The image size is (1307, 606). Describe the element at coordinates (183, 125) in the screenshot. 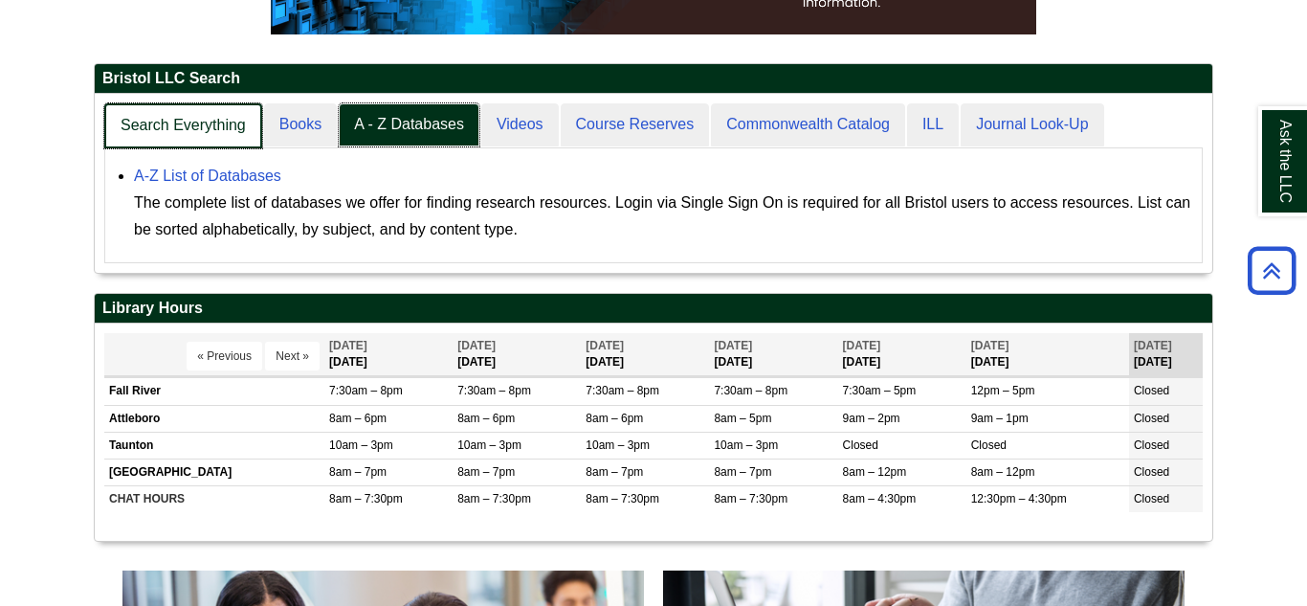

I see `a: Search Everything` at that location.